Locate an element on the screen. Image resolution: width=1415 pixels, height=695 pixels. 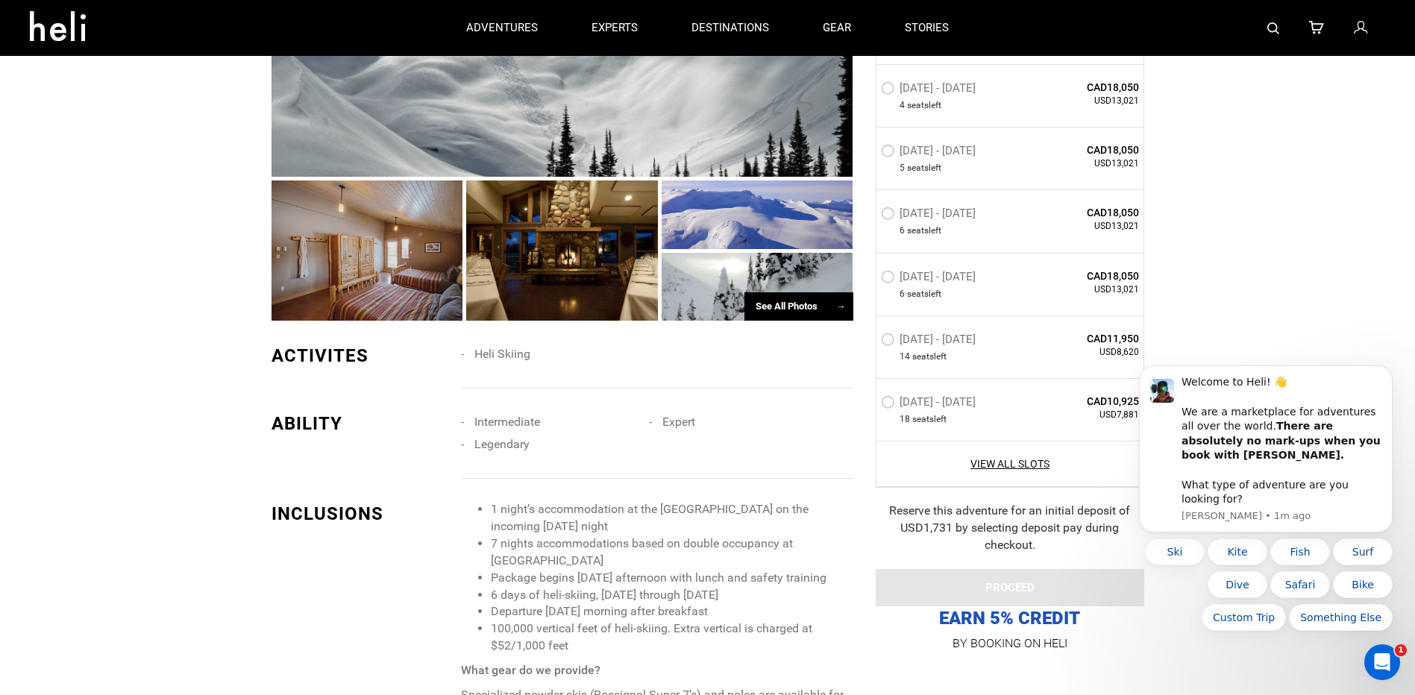
span: 4 is located at coordinates (902, 106).